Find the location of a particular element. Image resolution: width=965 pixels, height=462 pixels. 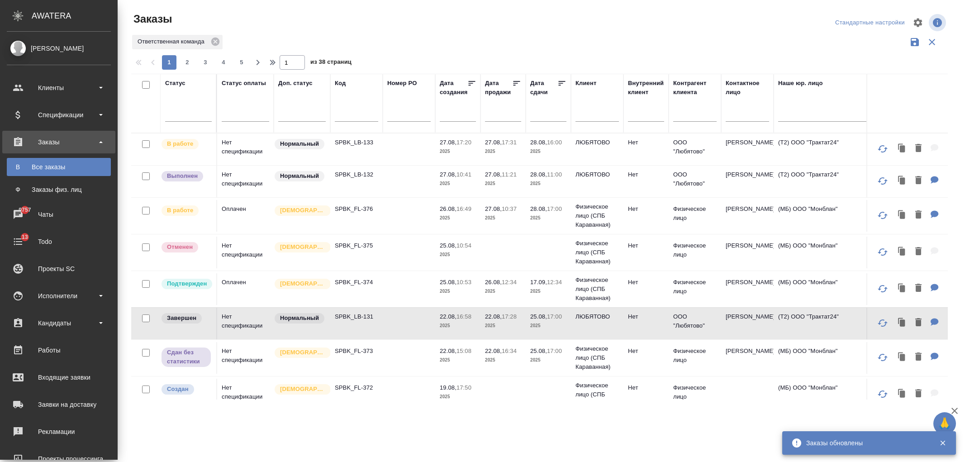

div: Клиент is located at coordinates (586, 83).